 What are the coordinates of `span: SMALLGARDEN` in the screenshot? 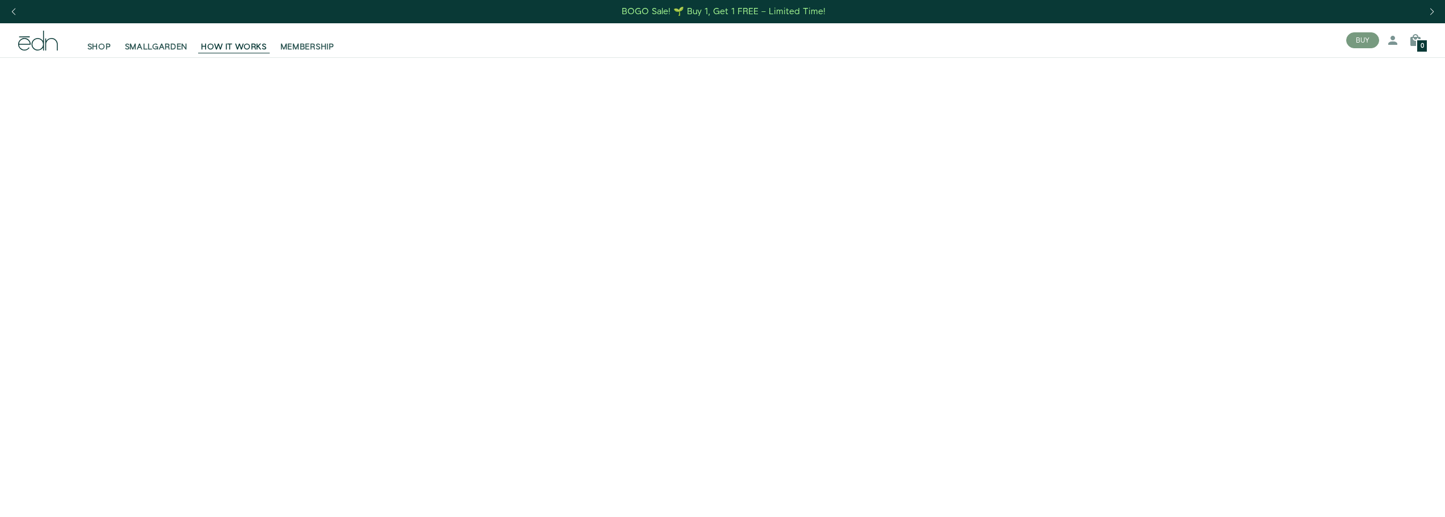 It's located at (156, 47).